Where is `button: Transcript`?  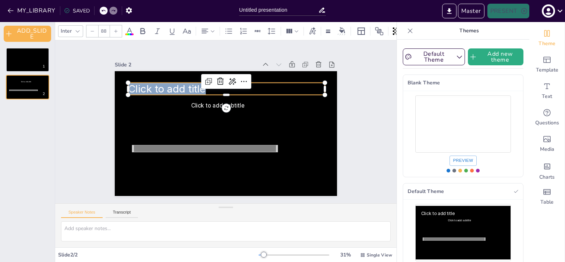 button: Transcript is located at coordinates (122, 214).